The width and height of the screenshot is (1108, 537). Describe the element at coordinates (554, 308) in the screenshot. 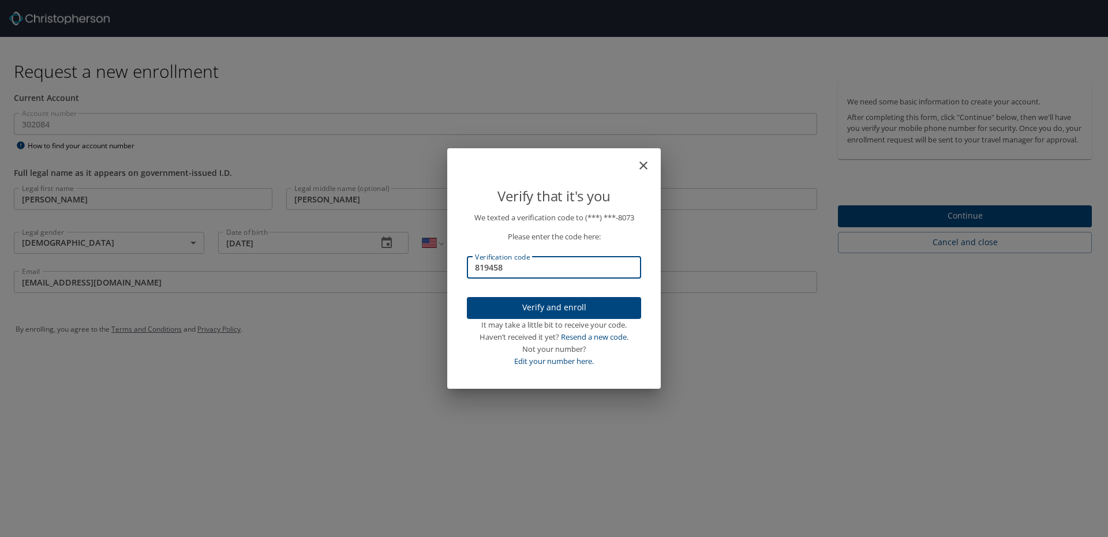

I see `span: Verify and enroll` at that location.